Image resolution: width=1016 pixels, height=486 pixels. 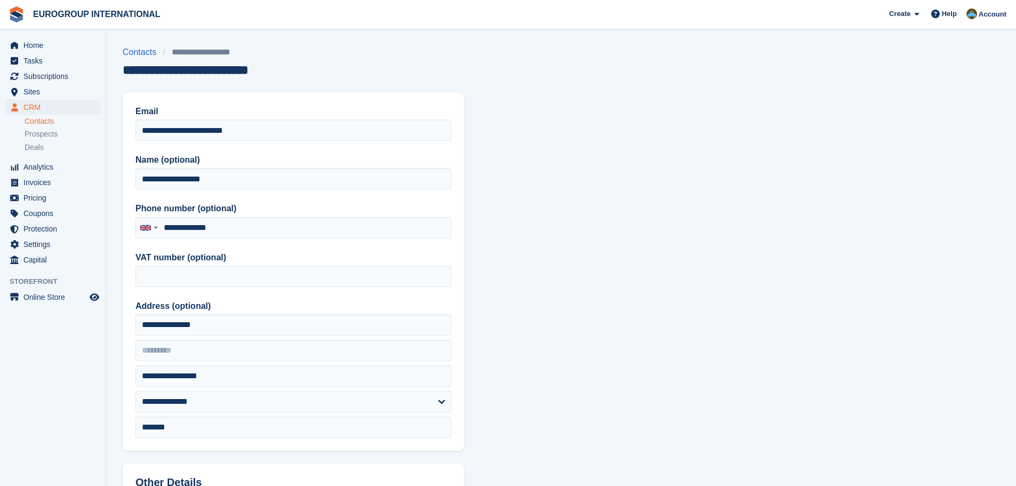 What do you see at coordinates (293, 111) in the screenshot?
I see `label: Email` at bounding box center [293, 111].